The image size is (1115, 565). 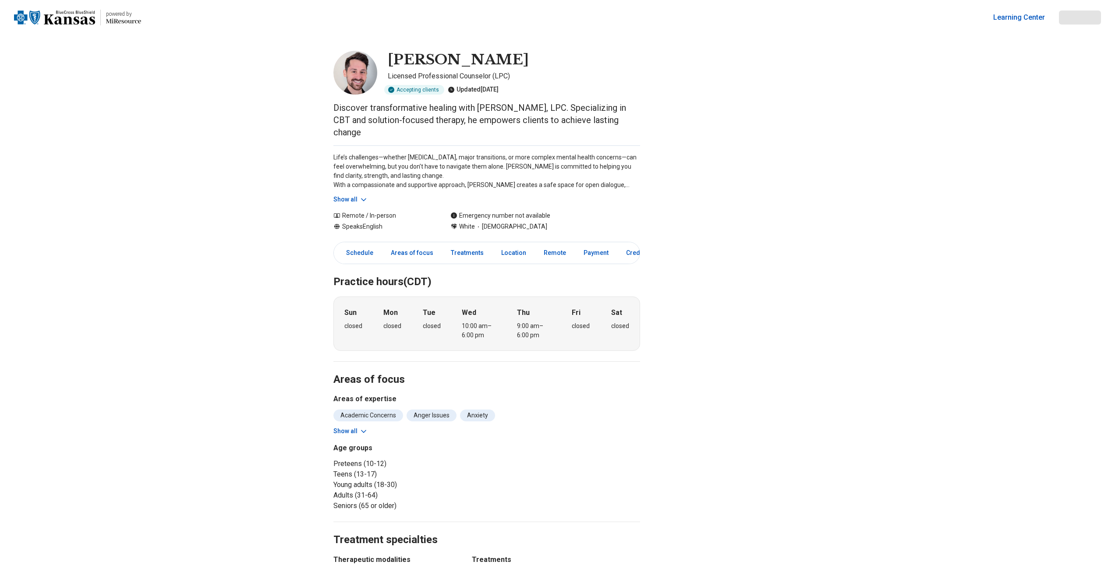 I want to click on h3: Therapeutic modalities, so click(x=395, y=560).